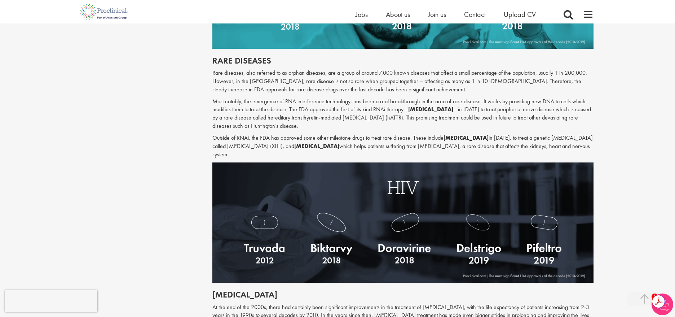  Describe the element at coordinates (437, 14) in the screenshot. I see `span: Join us` at that location.